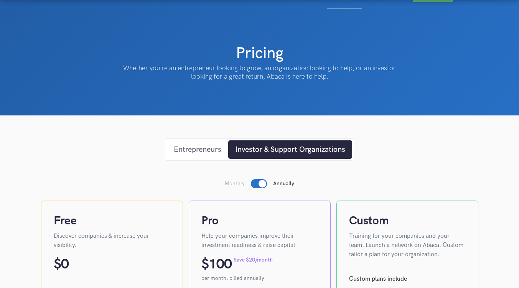 The image size is (519, 288). What do you see at coordinates (378, 279) in the screenshot?
I see `strong: Custom plans include` at bounding box center [378, 279].